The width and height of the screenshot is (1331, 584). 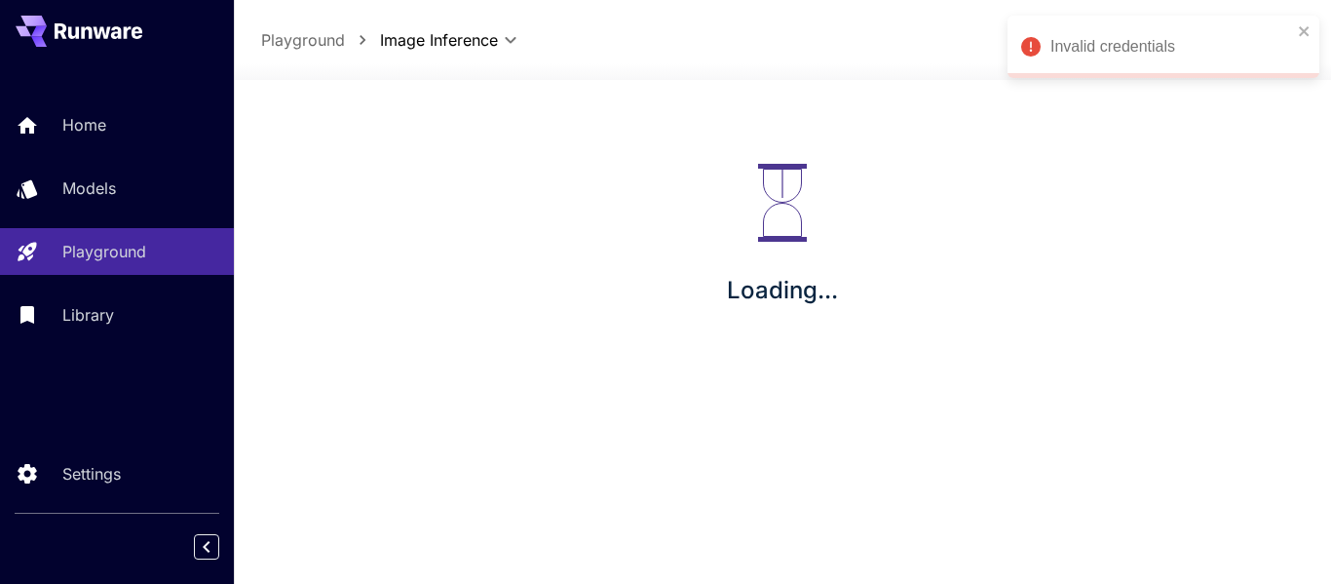 I want to click on nav: breadcrumb, so click(x=321, y=40).